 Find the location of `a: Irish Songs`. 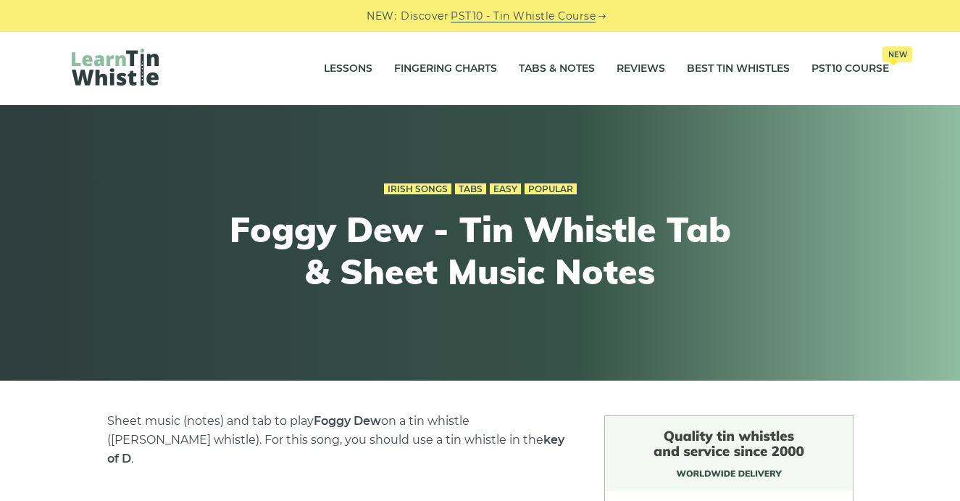

a: Irish Songs is located at coordinates (417, 189).